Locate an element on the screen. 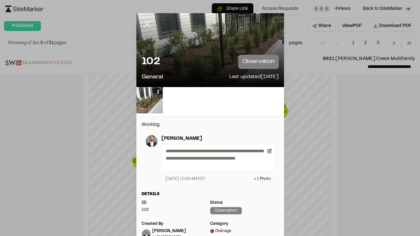 The image size is (420, 236). div: 102 is located at coordinates (176, 210).